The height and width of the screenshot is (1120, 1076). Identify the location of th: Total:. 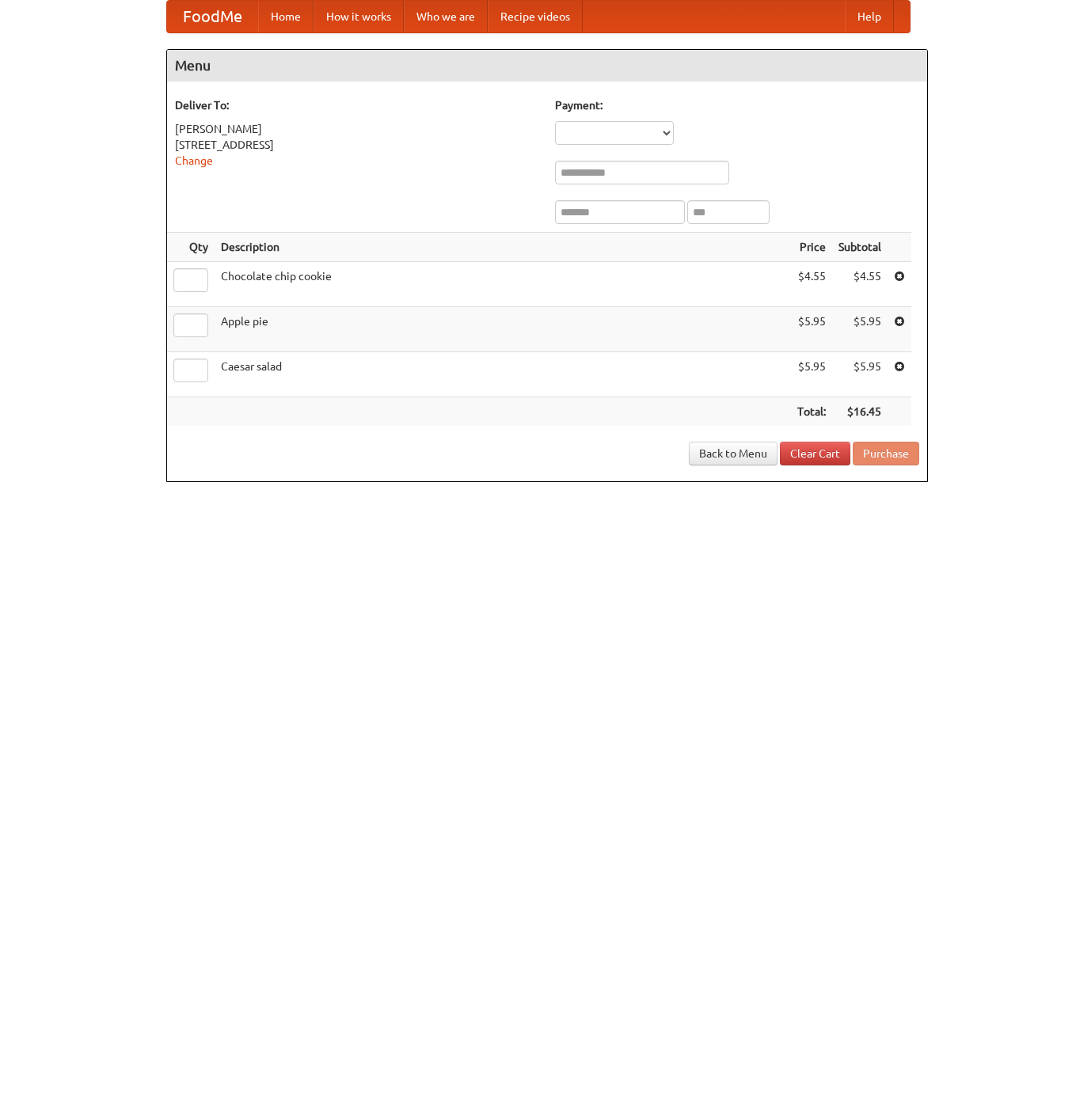
(811, 411).